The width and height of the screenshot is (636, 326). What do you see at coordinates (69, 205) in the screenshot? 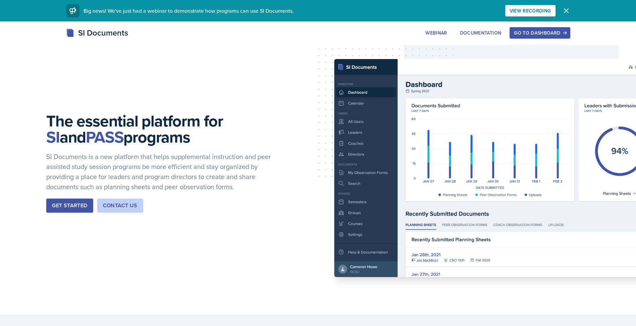
I see `button: Get Started` at bounding box center [69, 205].